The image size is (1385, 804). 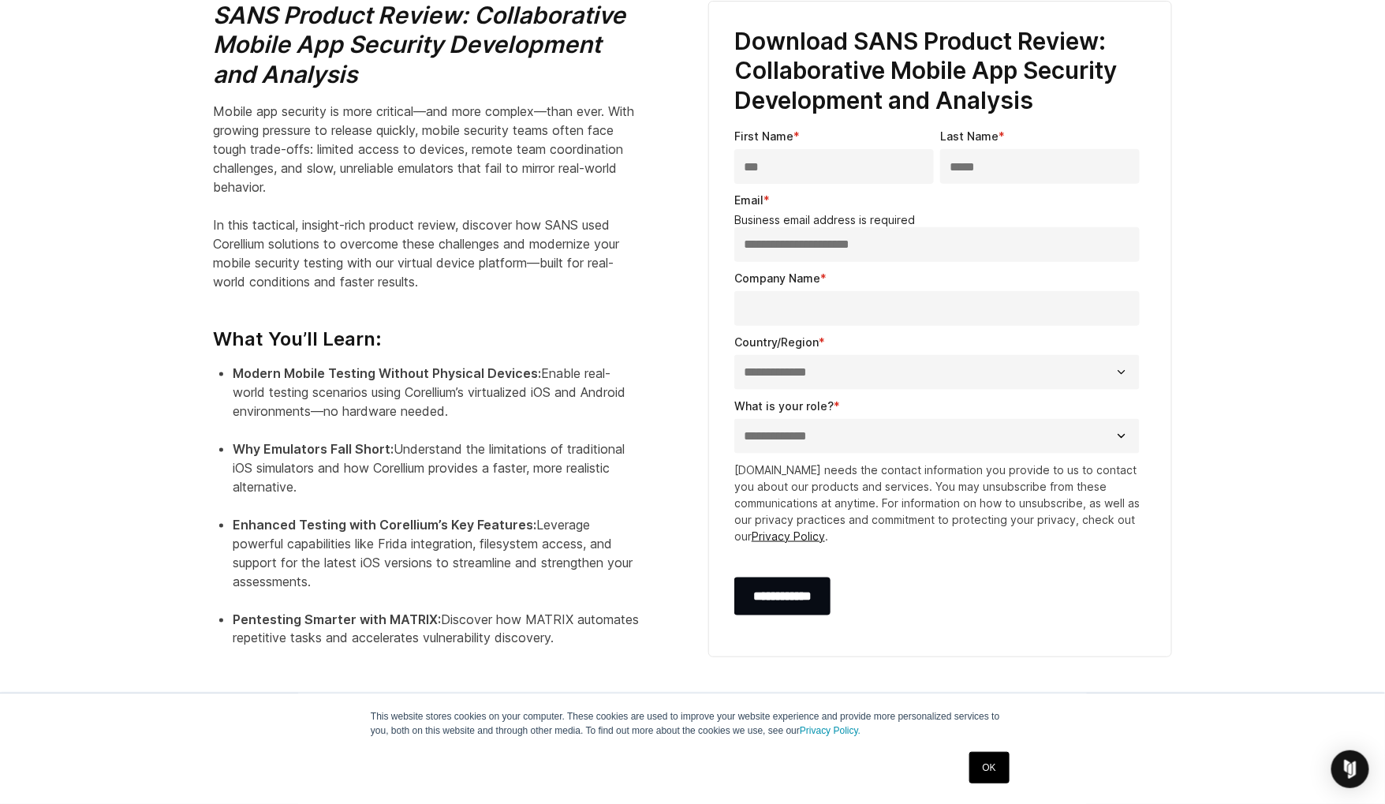 What do you see at coordinates (969, 136) in the screenshot?
I see `span: Last Name` at bounding box center [969, 136].